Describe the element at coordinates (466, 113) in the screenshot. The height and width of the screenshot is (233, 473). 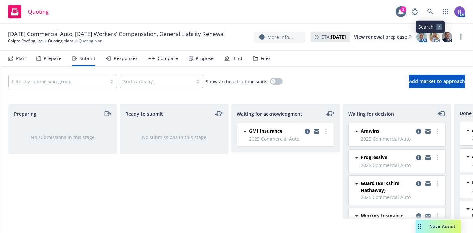
I see `span: Done` at that location.